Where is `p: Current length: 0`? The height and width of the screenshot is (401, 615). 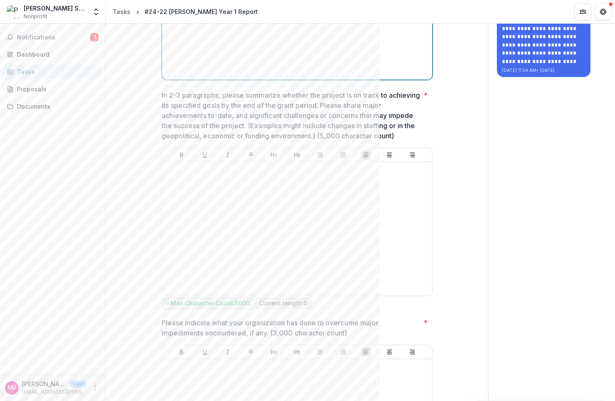
p: Current length: 0 is located at coordinates (283, 304).